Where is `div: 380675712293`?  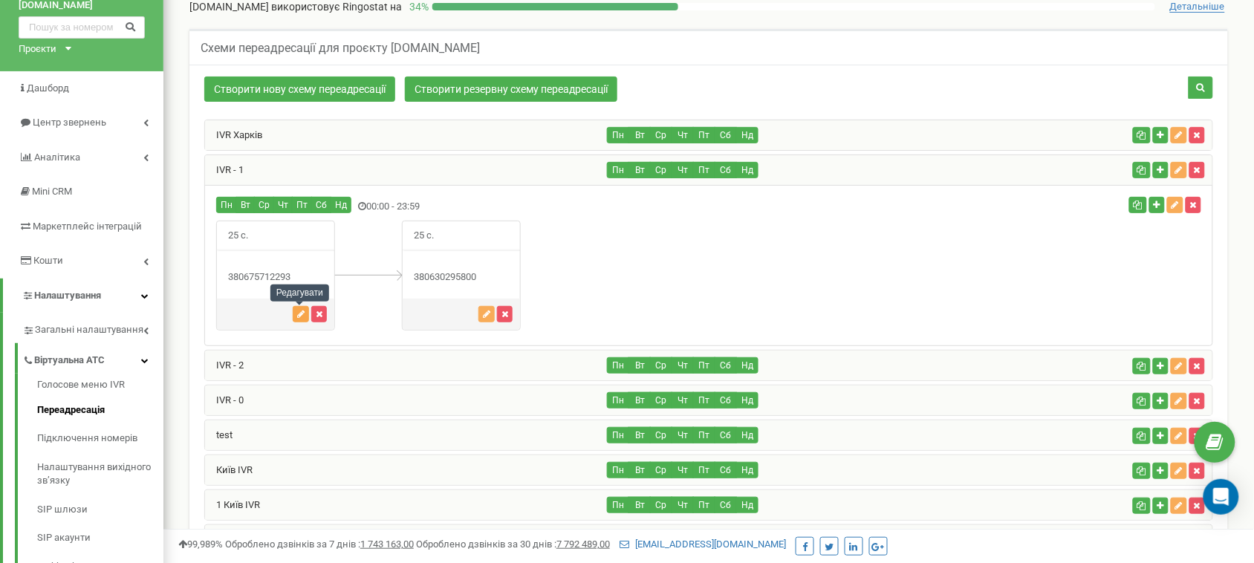
div: 380675712293 is located at coordinates (276, 277).